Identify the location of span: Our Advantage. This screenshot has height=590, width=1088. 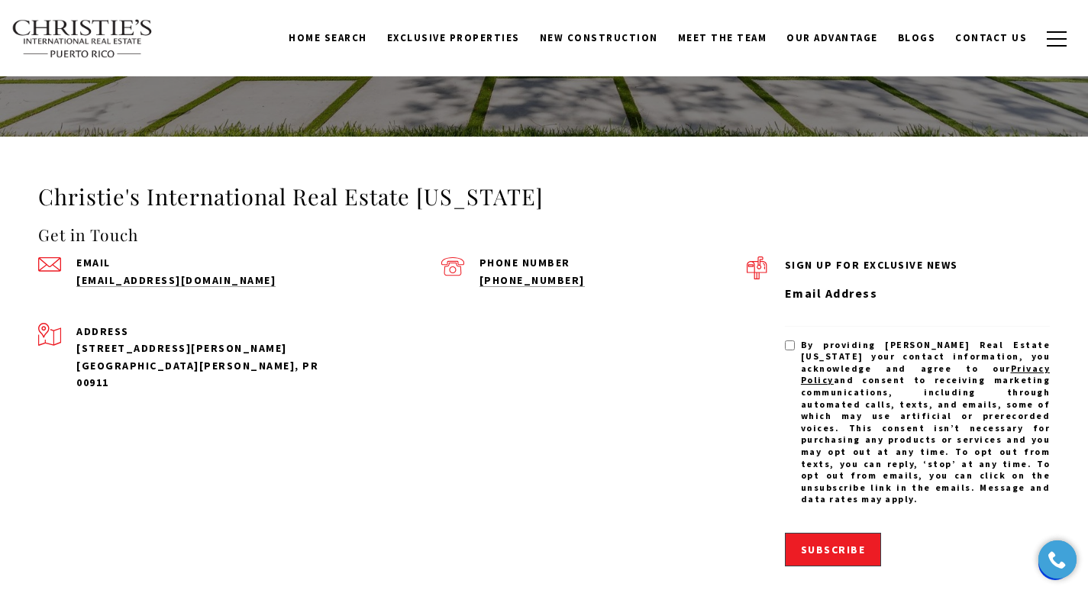
(832, 37).